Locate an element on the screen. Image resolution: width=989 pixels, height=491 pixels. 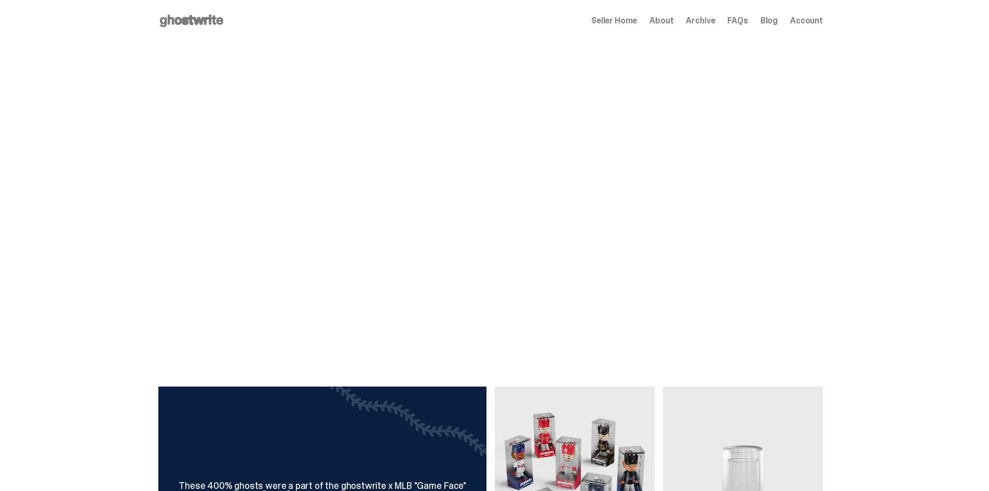
a: About is located at coordinates (662, 21).